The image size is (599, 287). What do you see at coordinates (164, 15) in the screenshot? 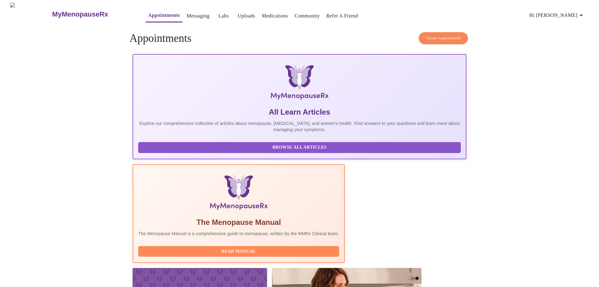
I see `a: Appointments` at bounding box center [164, 15].